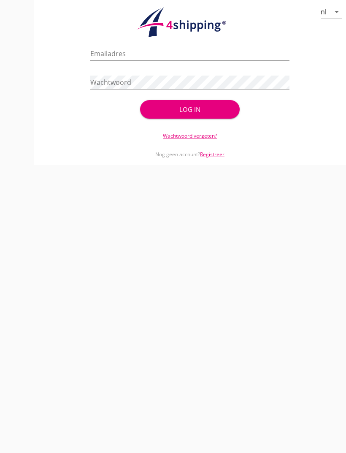 Image resolution: width=346 pixels, height=453 pixels. I want to click on a: Wachtwoord vergeten?, so click(190, 135).